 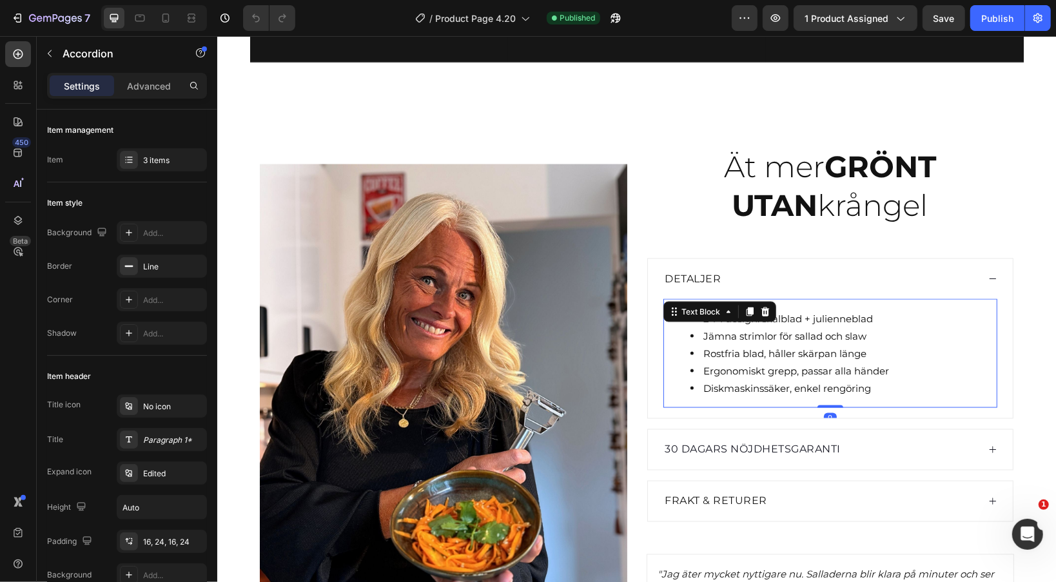 I want to click on div: 16, 24, 16, 24, so click(x=173, y=542).